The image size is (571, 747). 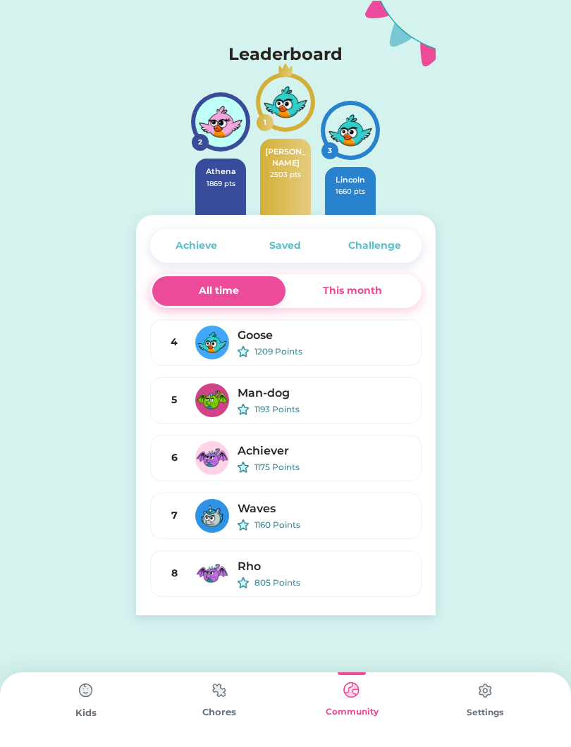 What do you see at coordinates (200, 142) in the screenshot?
I see `div: 2` at bounding box center [200, 142].